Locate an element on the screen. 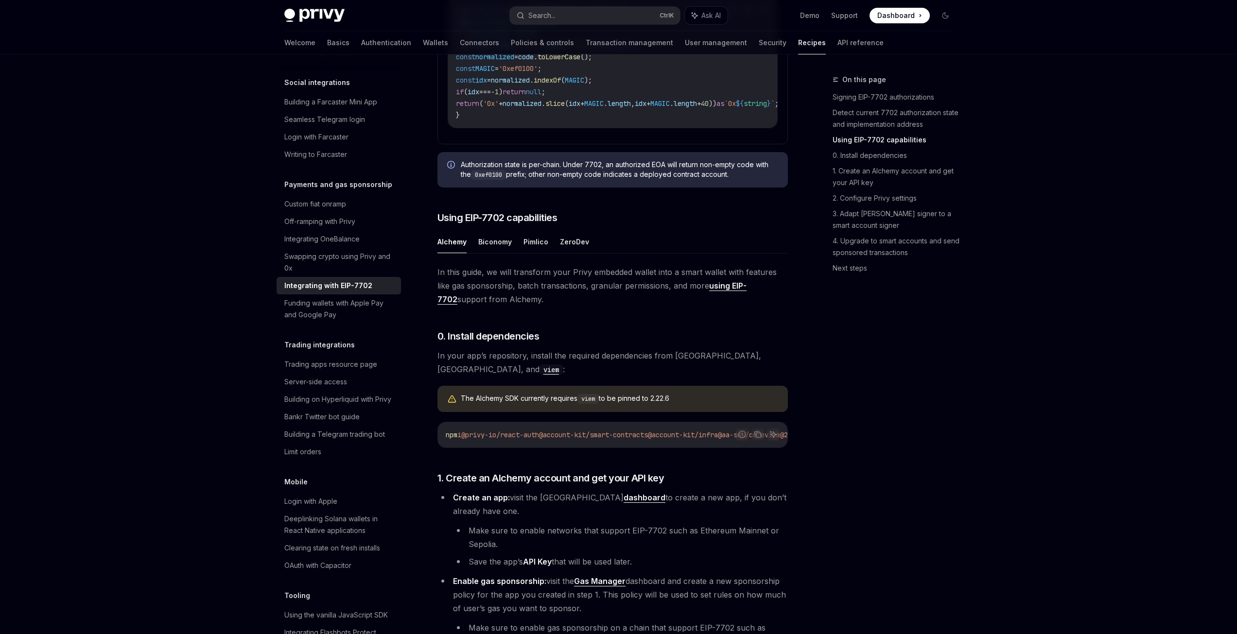  span: return is located at coordinates (514, 92).